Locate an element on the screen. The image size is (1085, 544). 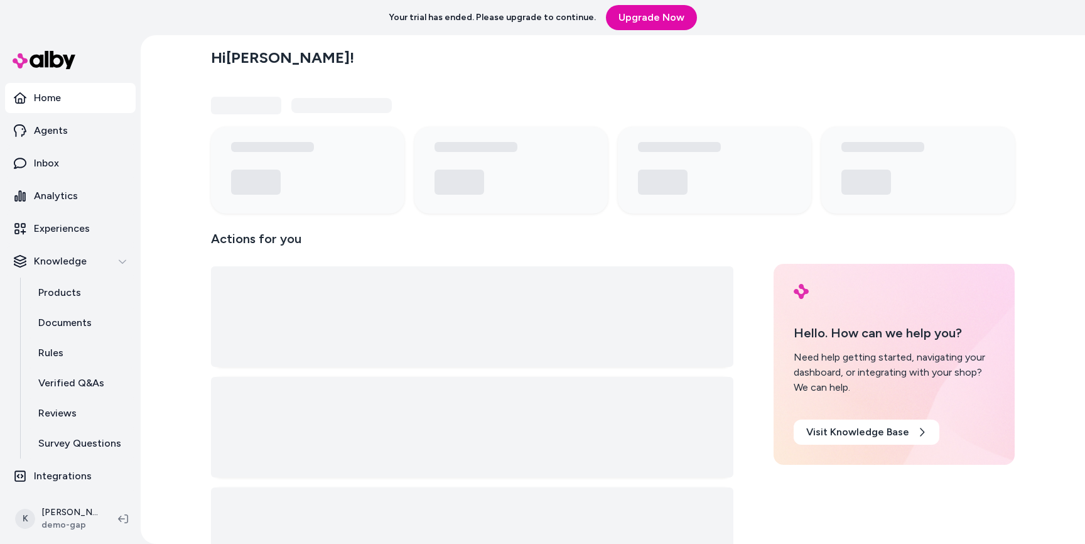
p: Your trial has ended. Please upgrade to continue. is located at coordinates (492, 18).